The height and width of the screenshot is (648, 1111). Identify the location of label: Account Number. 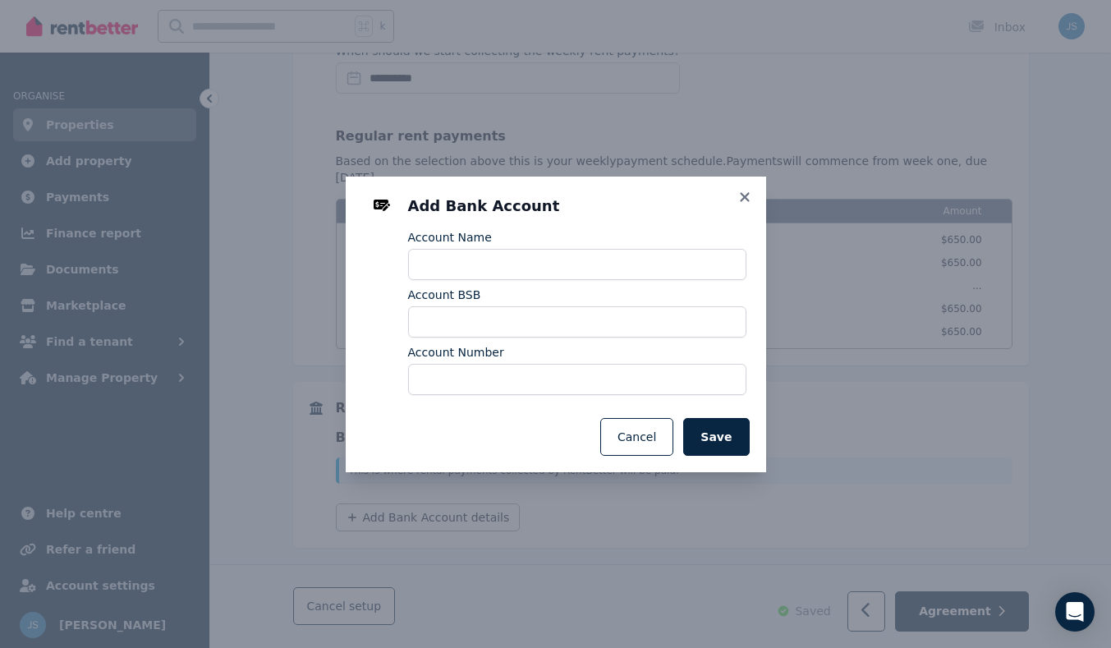
(456, 352).